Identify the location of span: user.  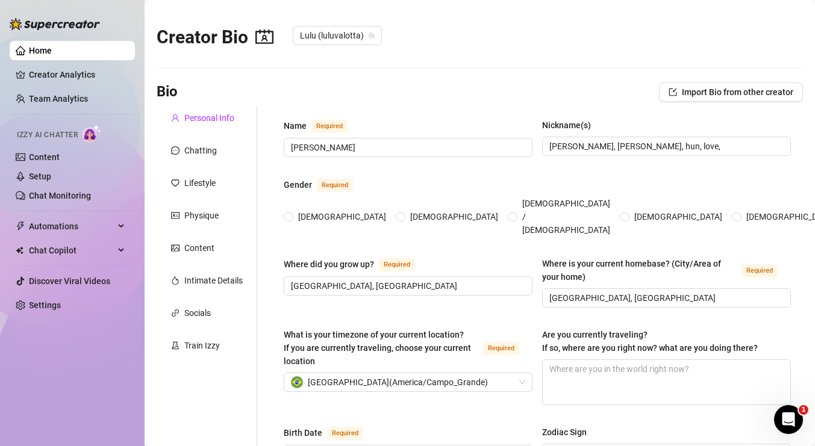
(175, 118).